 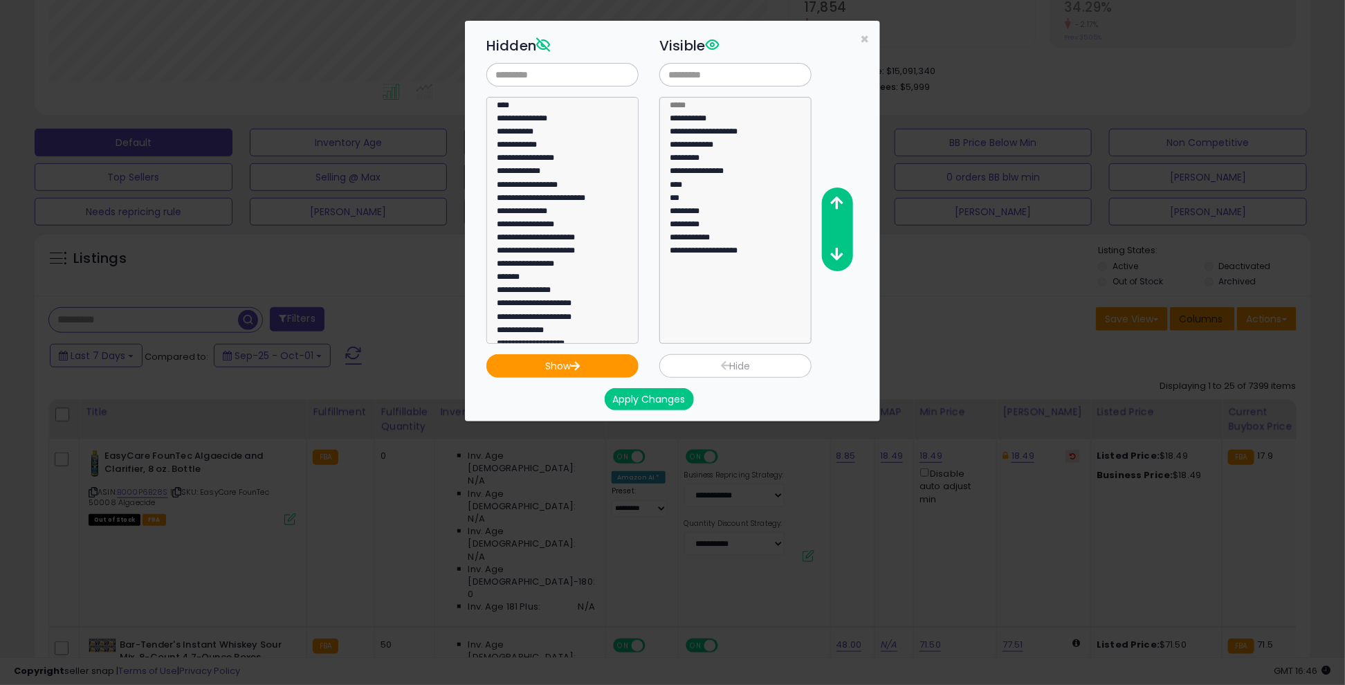 I want to click on button: Apply Changes, so click(x=649, y=399).